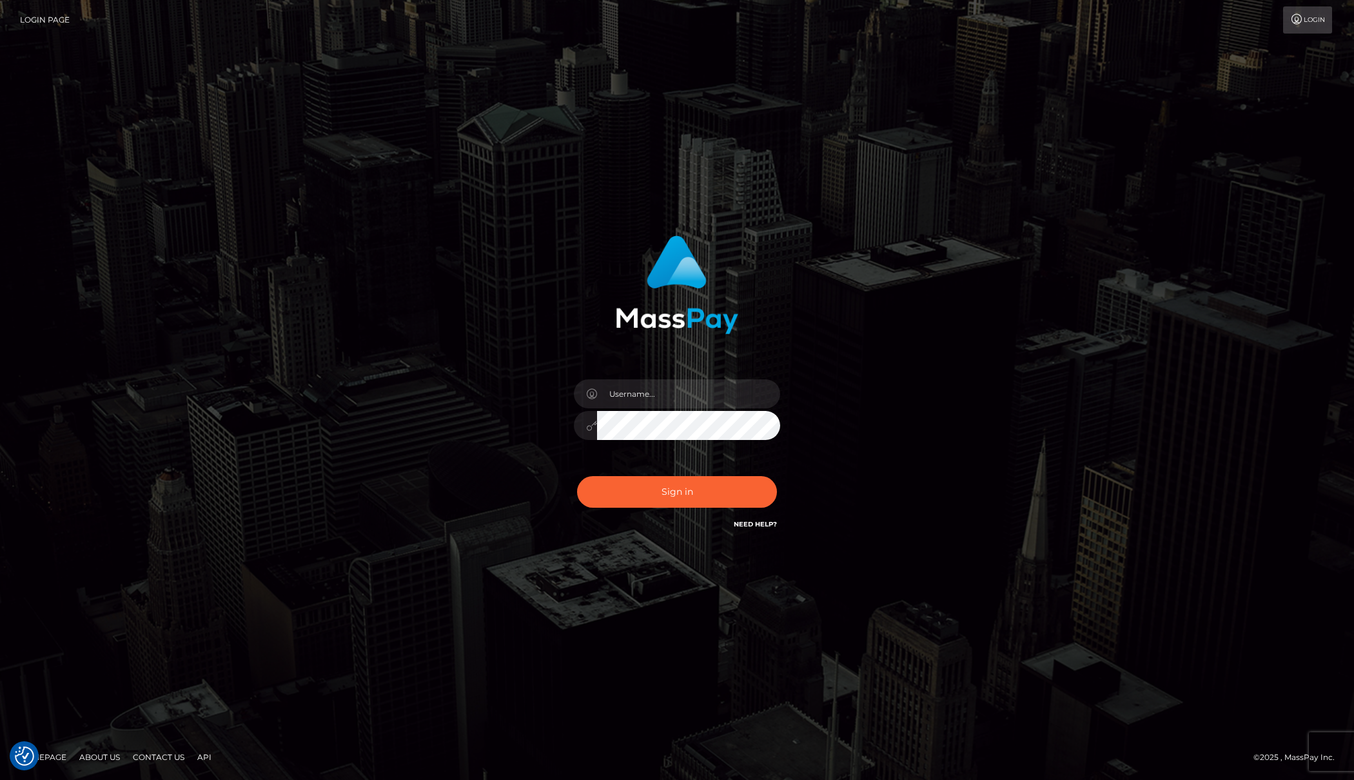  I want to click on a: About Us, so click(99, 756).